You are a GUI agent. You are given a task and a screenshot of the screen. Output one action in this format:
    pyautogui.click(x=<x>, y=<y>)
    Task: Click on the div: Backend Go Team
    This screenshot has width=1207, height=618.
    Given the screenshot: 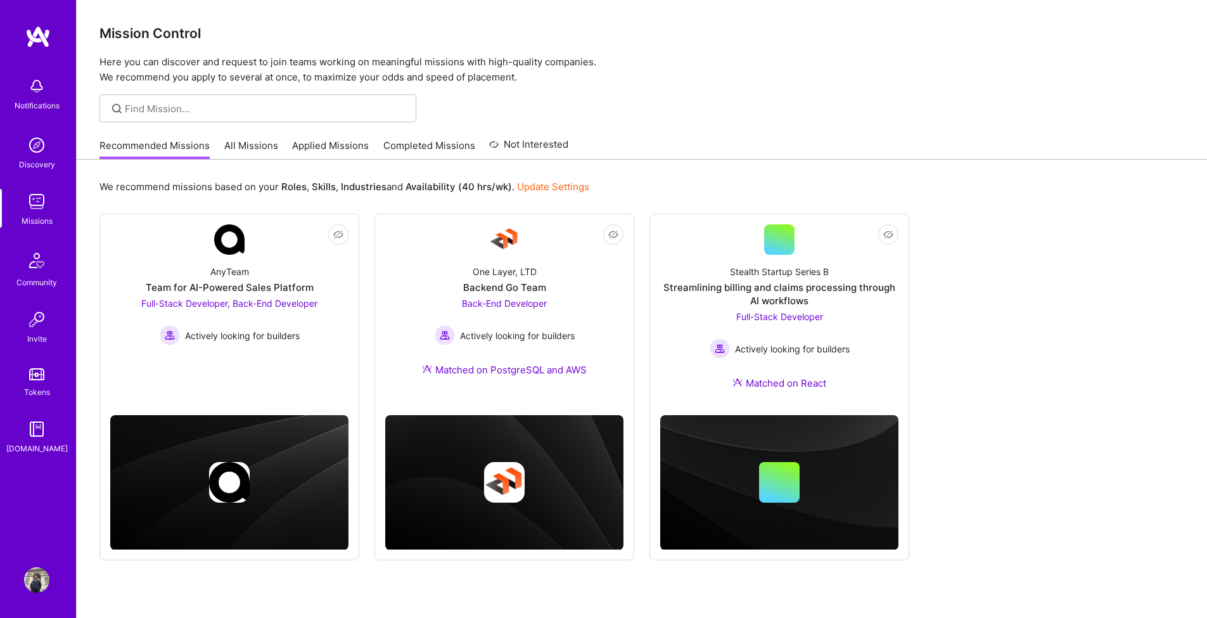 What is the action you would take?
    pyautogui.click(x=504, y=287)
    